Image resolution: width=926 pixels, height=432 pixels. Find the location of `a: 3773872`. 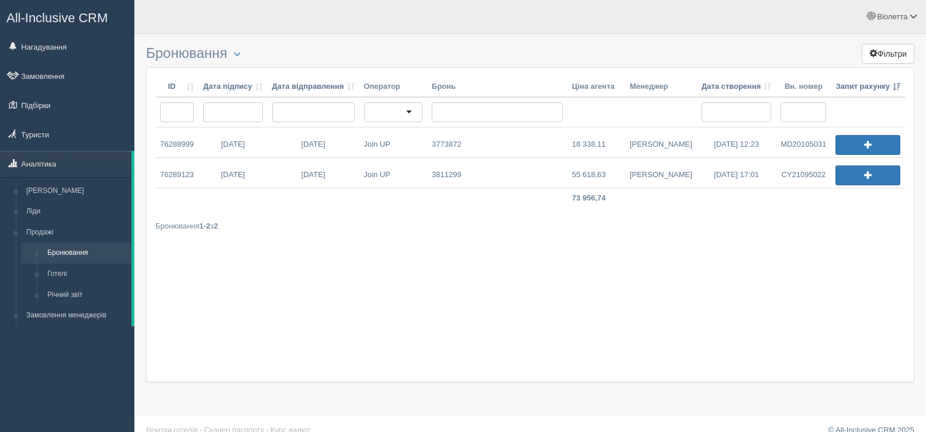

a: 3773872 is located at coordinates (497, 142).